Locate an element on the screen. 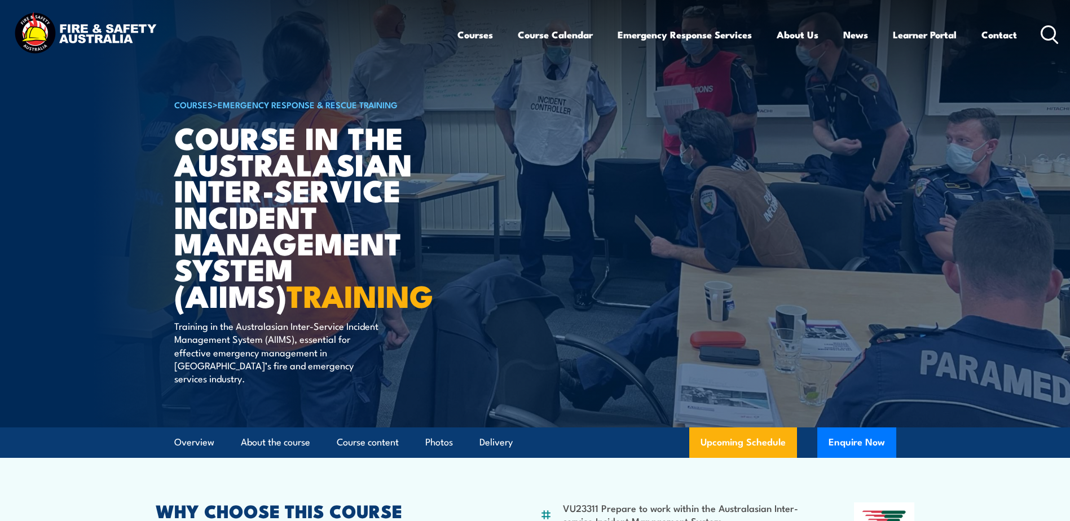 This screenshot has width=1070, height=521. strong: TRAINING is located at coordinates (360, 294).